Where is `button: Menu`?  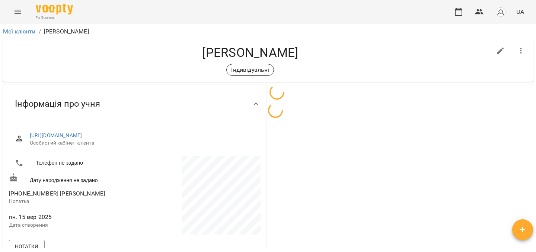 button: Menu is located at coordinates (18, 12).